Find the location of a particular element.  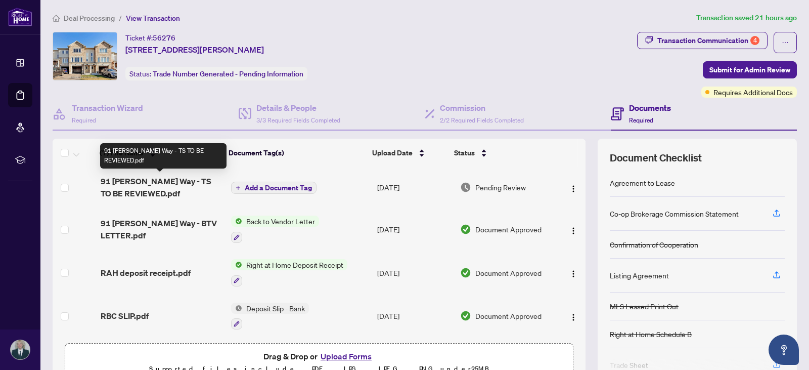

div: Right at Home Schedule B is located at coordinates (651, 334).